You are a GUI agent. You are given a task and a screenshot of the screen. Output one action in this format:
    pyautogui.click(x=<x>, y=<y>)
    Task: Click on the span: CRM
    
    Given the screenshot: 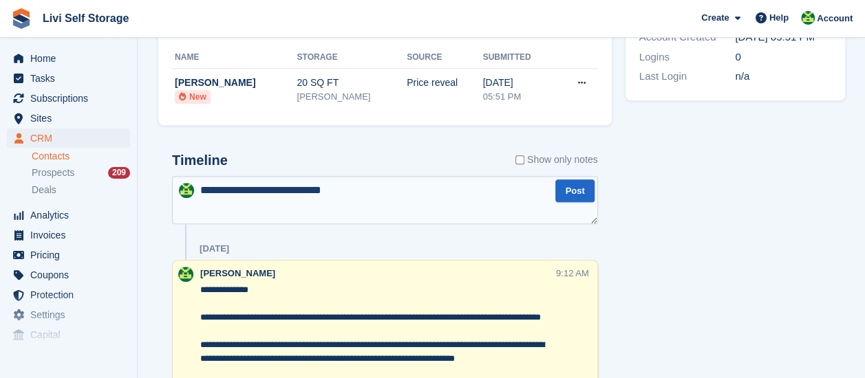 What is the action you would take?
    pyautogui.click(x=72, y=138)
    